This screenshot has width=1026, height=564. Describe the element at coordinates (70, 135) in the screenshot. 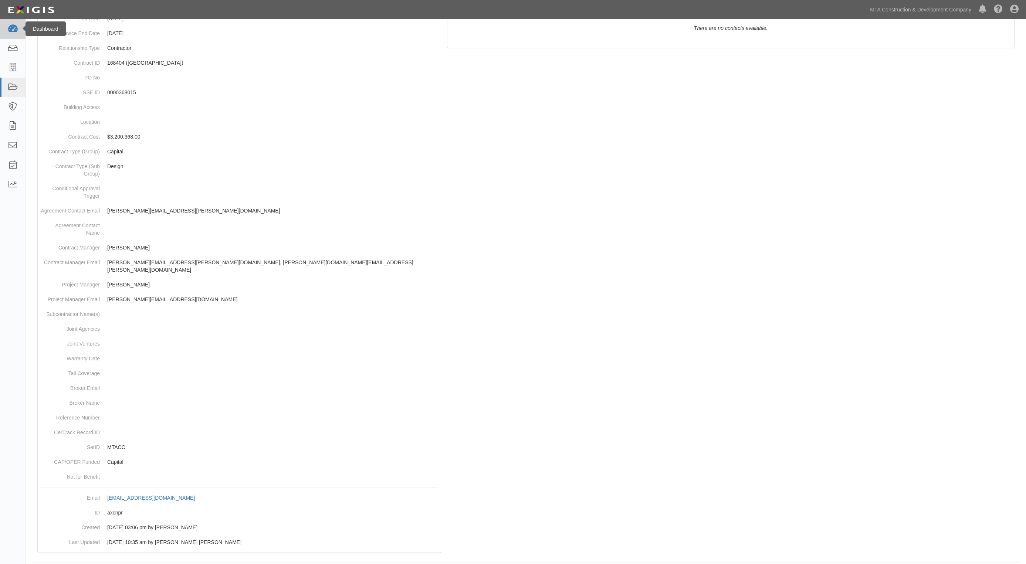

I see `dt: Contract Cost` at that location.